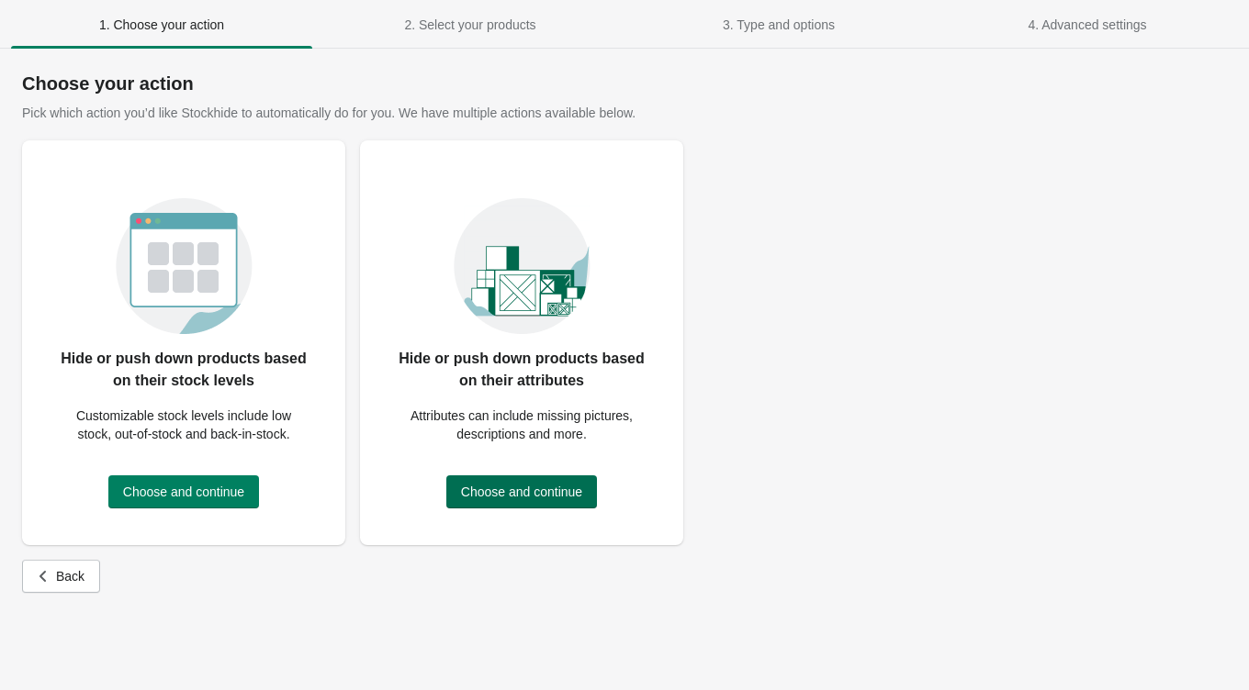 Image resolution: width=1249 pixels, height=690 pixels. I want to click on img: oz8X1bshQIS0xf8BoWVbRJtq3d8AAAAASUVORK5CYII=, so click(184, 256).